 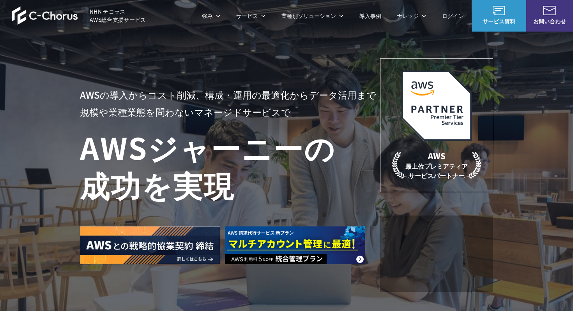 What do you see at coordinates (437, 106) in the screenshot?
I see `img: AWSプレミアティアサービスパートナー` at bounding box center [437, 106].